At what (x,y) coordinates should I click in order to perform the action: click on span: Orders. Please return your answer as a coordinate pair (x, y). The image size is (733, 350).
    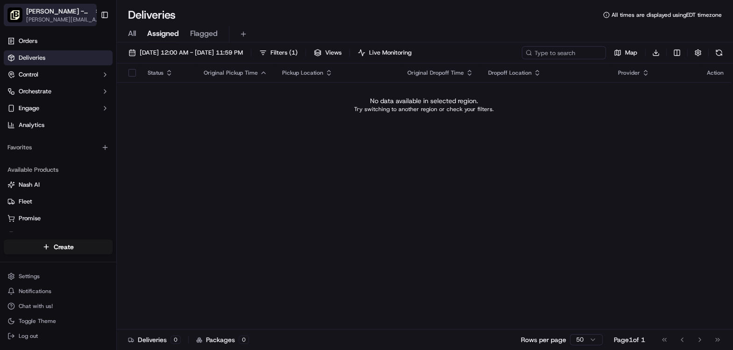
    Looking at the image, I should click on (28, 41).